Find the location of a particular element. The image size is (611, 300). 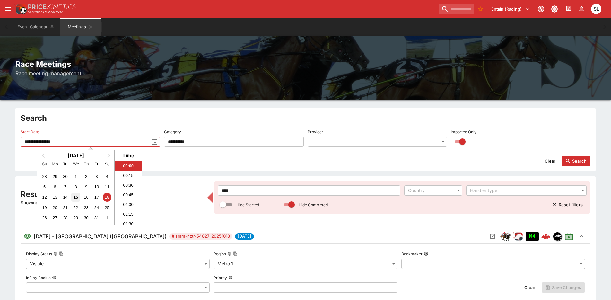

h2: Results is located at coordinates (112, 194).